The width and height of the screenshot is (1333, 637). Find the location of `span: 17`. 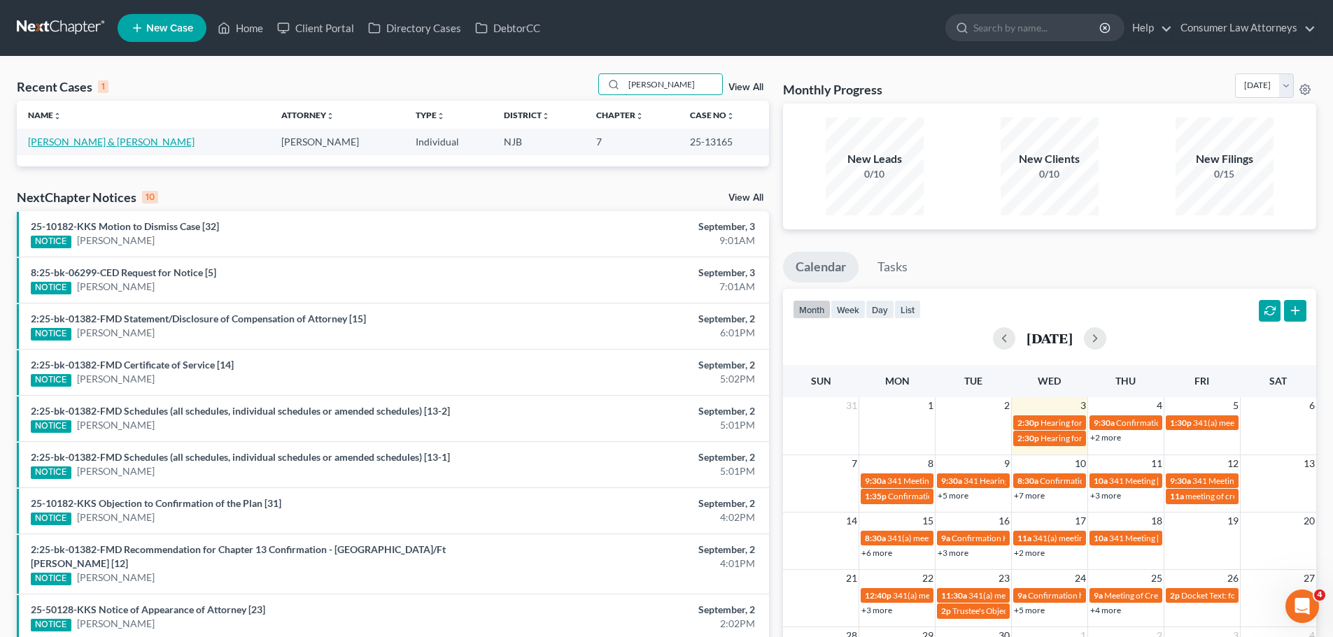

span: 17 is located at coordinates (1080, 521).